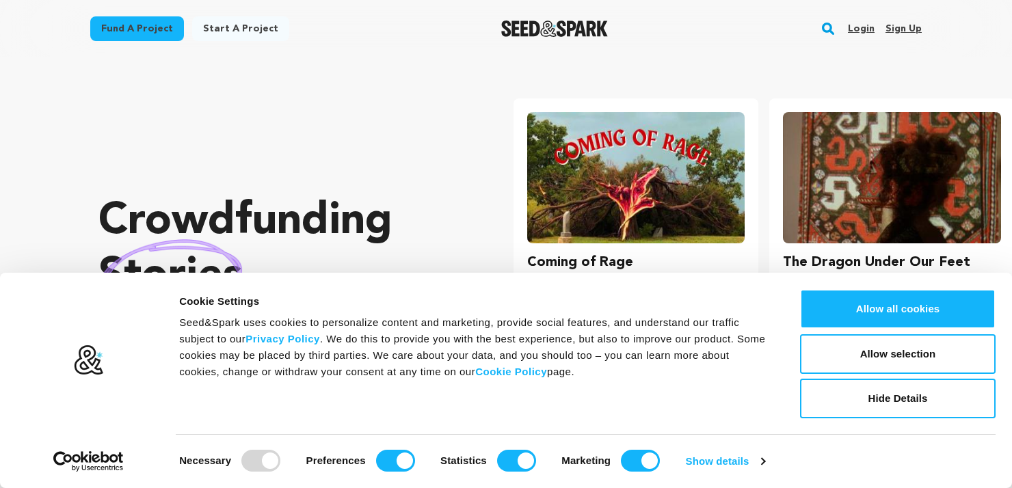 The image size is (1012, 488). I want to click on a: Cookie Policy, so click(511, 371).